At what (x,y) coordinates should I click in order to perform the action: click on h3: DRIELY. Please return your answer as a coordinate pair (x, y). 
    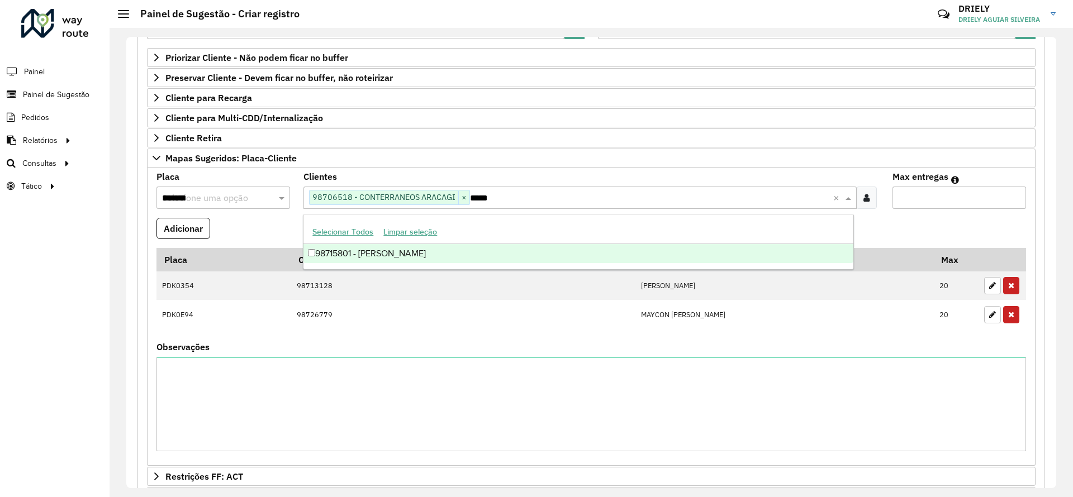
    Looking at the image, I should click on (1000, 8).